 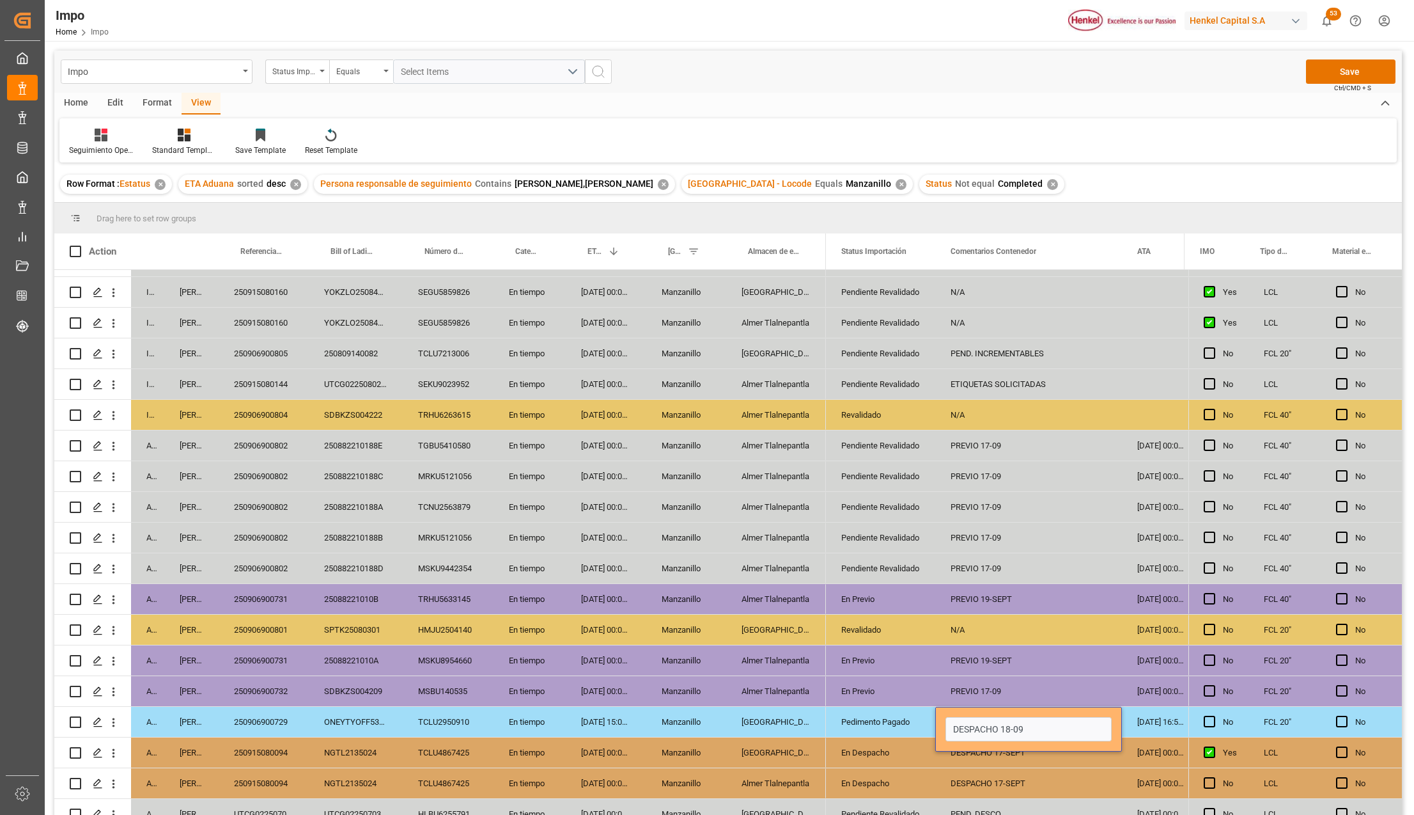 I want to click on div: NGTL2135024, so click(x=356, y=783).